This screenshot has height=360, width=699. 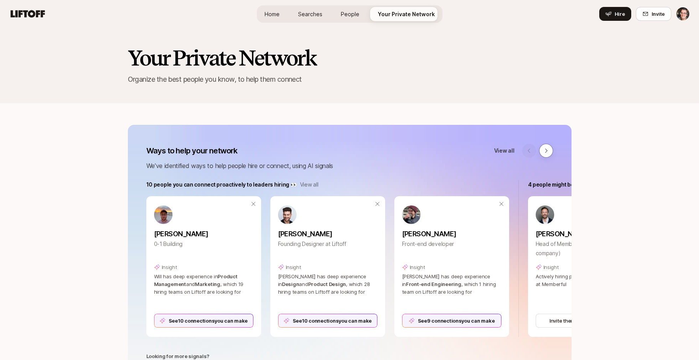 I want to click on span: Invite, so click(x=658, y=14).